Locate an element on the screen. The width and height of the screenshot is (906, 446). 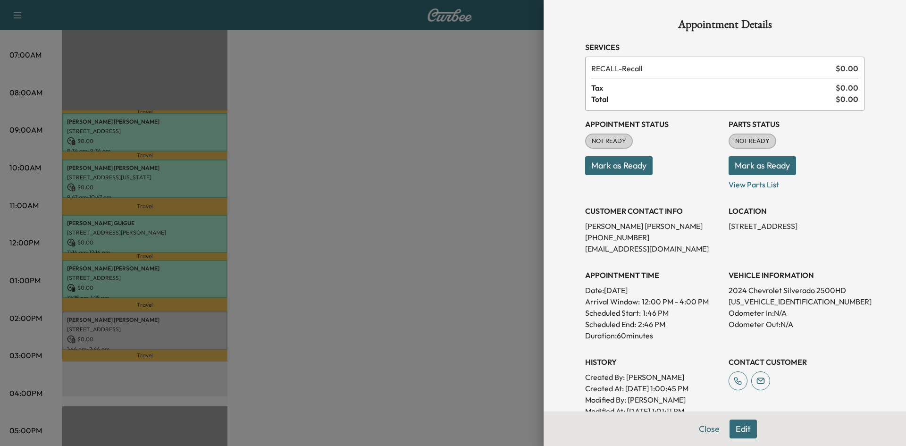
p: Duration: 60 minutes is located at coordinates (653, 336).